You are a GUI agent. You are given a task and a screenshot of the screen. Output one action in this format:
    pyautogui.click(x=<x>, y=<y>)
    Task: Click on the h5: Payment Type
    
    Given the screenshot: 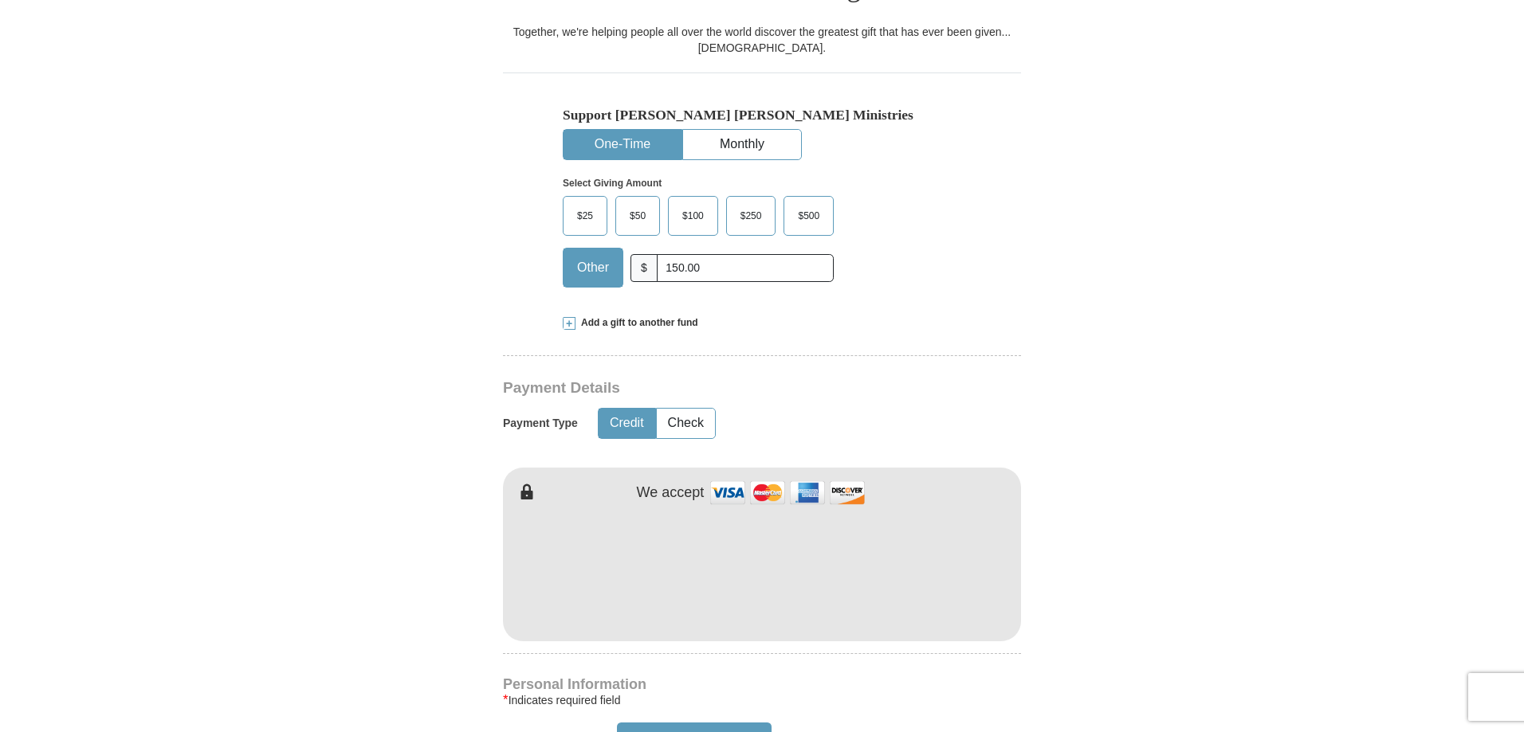 What is the action you would take?
    pyautogui.click(x=540, y=423)
    